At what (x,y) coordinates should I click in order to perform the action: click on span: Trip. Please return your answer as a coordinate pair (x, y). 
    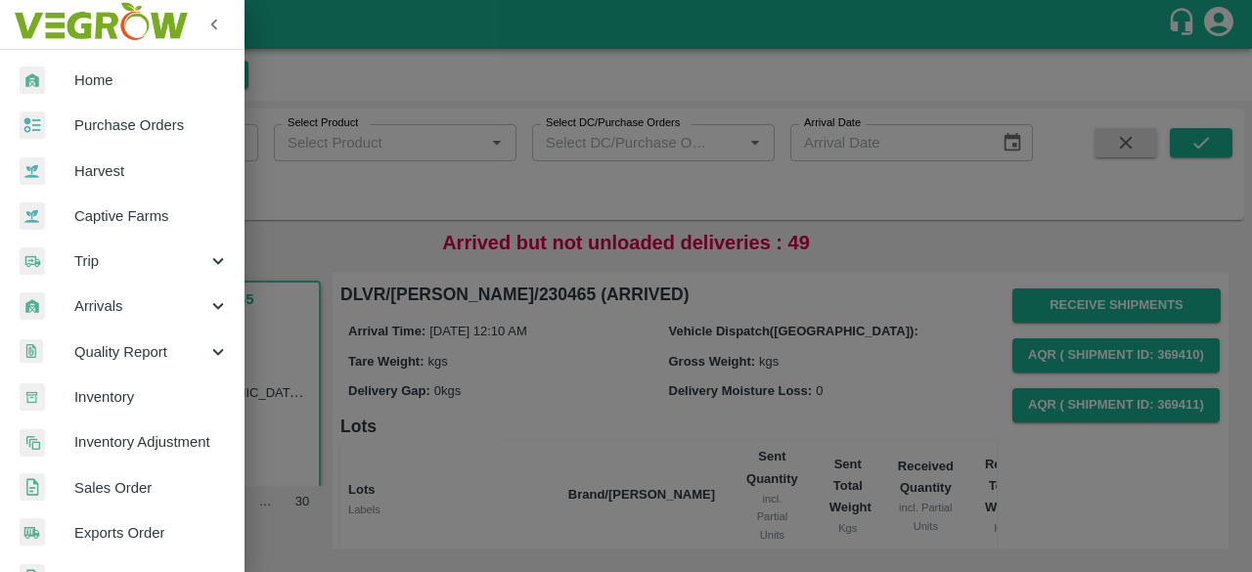
    Looking at the image, I should click on (141, 261).